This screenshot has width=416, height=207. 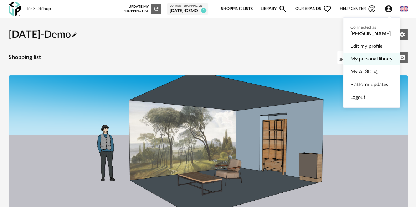 What do you see at coordinates (361, 72) in the screenshot?
I see `span: My AI 3D` at bounding box center [361, 72].